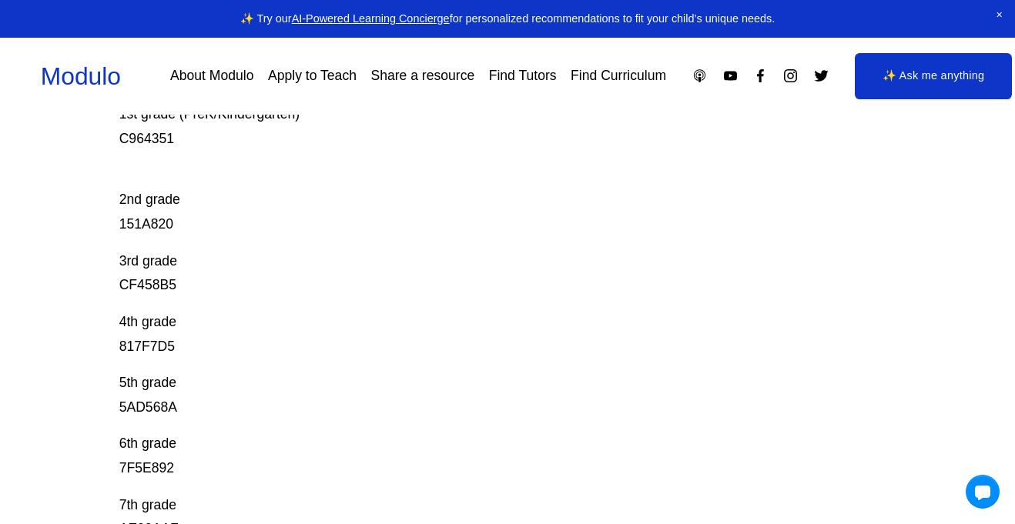  Describe the element at coordinates (760, 75) in the screenshot. I see `a: Facebook` at that location.